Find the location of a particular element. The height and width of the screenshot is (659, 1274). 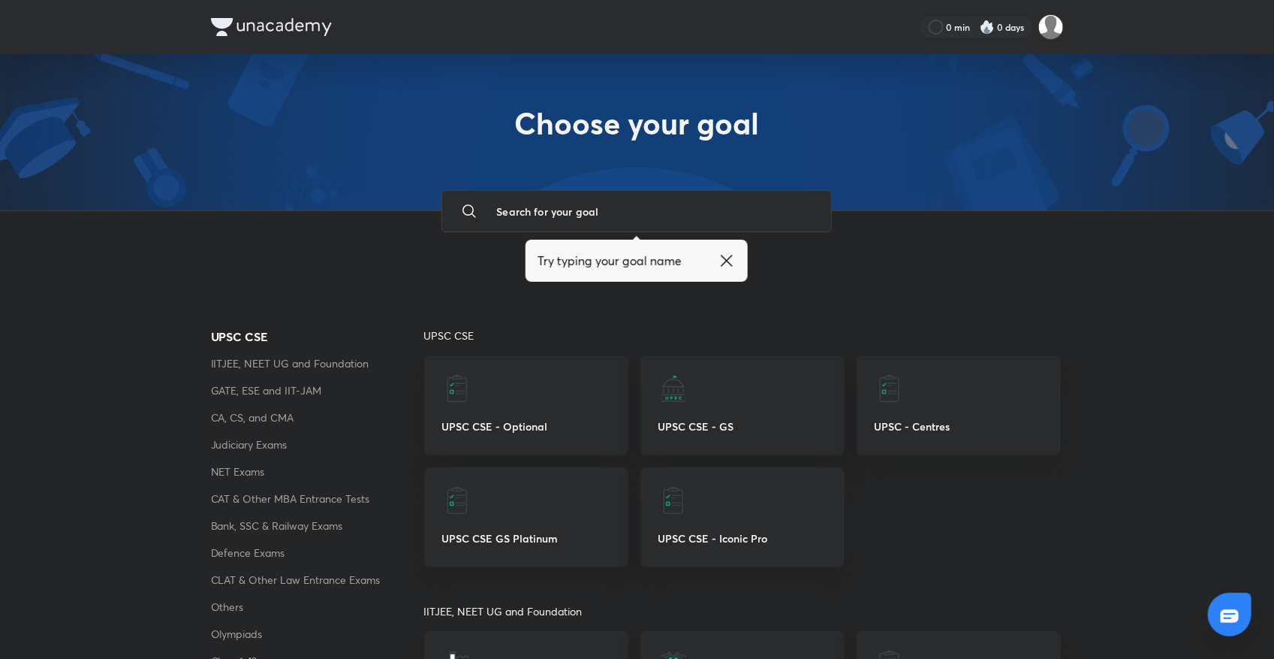

p: UPSC CSE - Iconic Pro is located at coordinates (743, 538).